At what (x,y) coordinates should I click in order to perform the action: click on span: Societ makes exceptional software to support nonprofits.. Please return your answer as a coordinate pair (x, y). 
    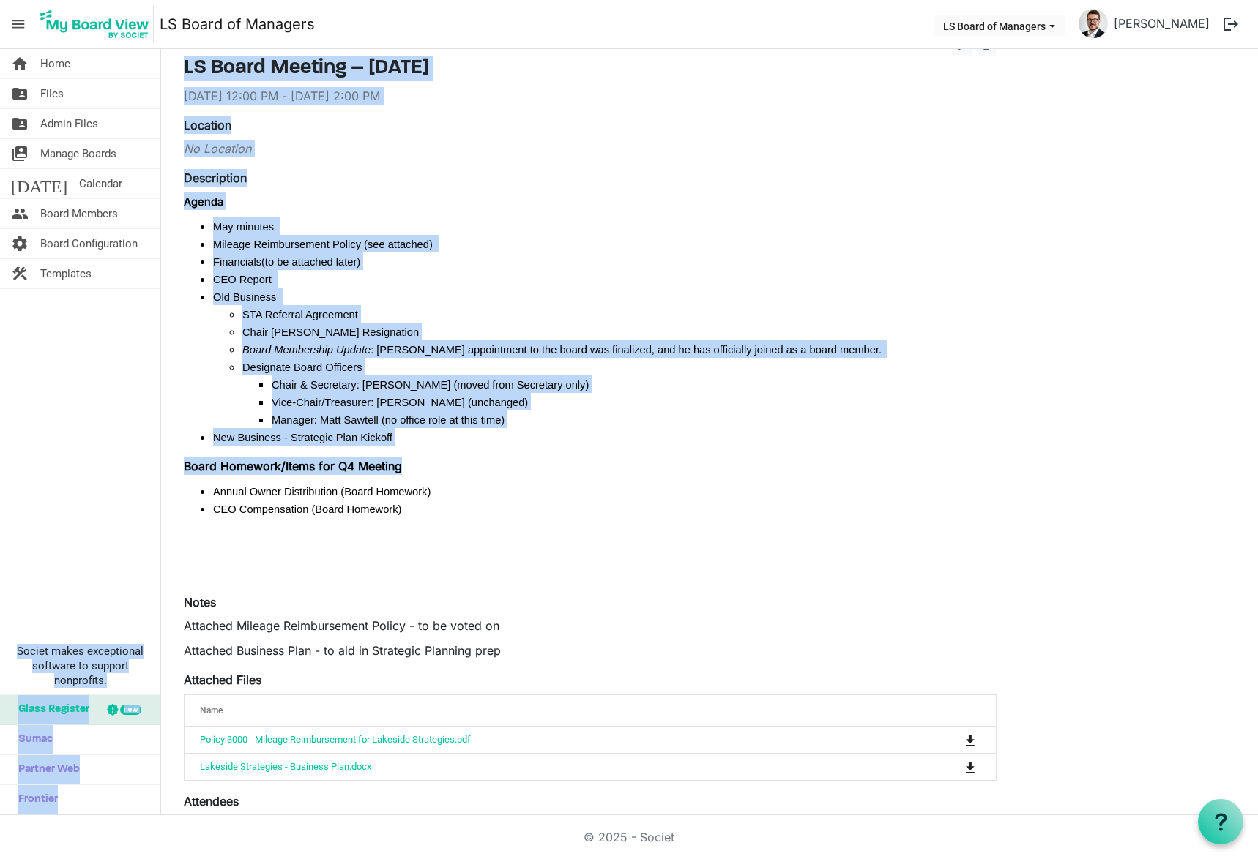
    Looking at the image, I should click on (80, 666).